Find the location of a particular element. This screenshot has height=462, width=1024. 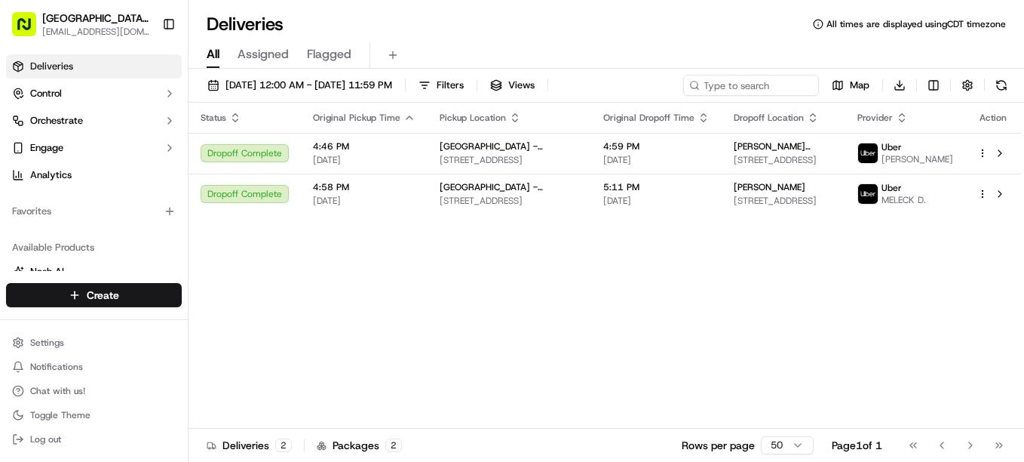

span: Status is located at coordinates (213, 118).